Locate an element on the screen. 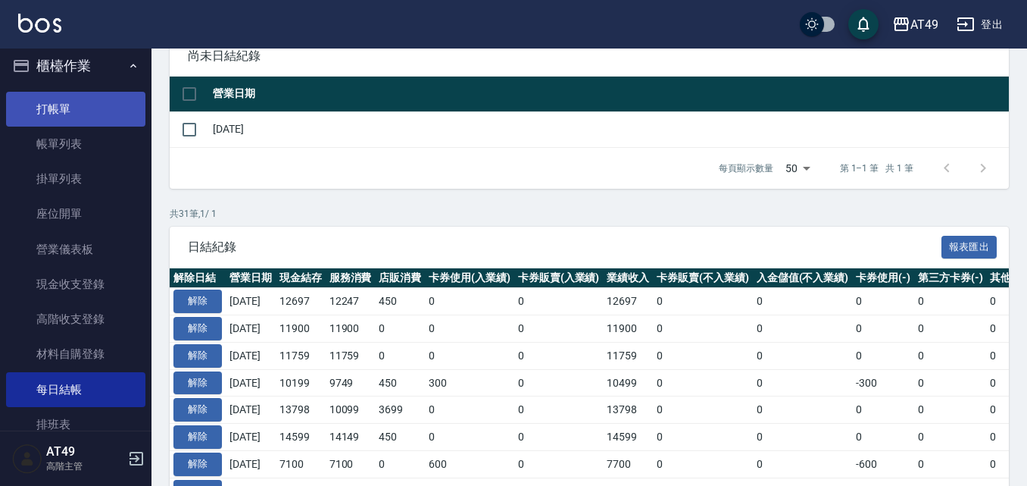 This screenshot has width=1027, height=486. button: 登出 is located at coordinates (980, 24).